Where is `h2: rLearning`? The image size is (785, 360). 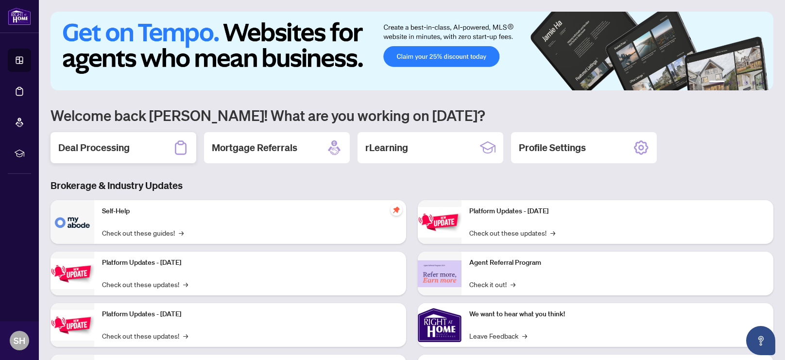 h2: rLearning is located at coordinates (387, 148).